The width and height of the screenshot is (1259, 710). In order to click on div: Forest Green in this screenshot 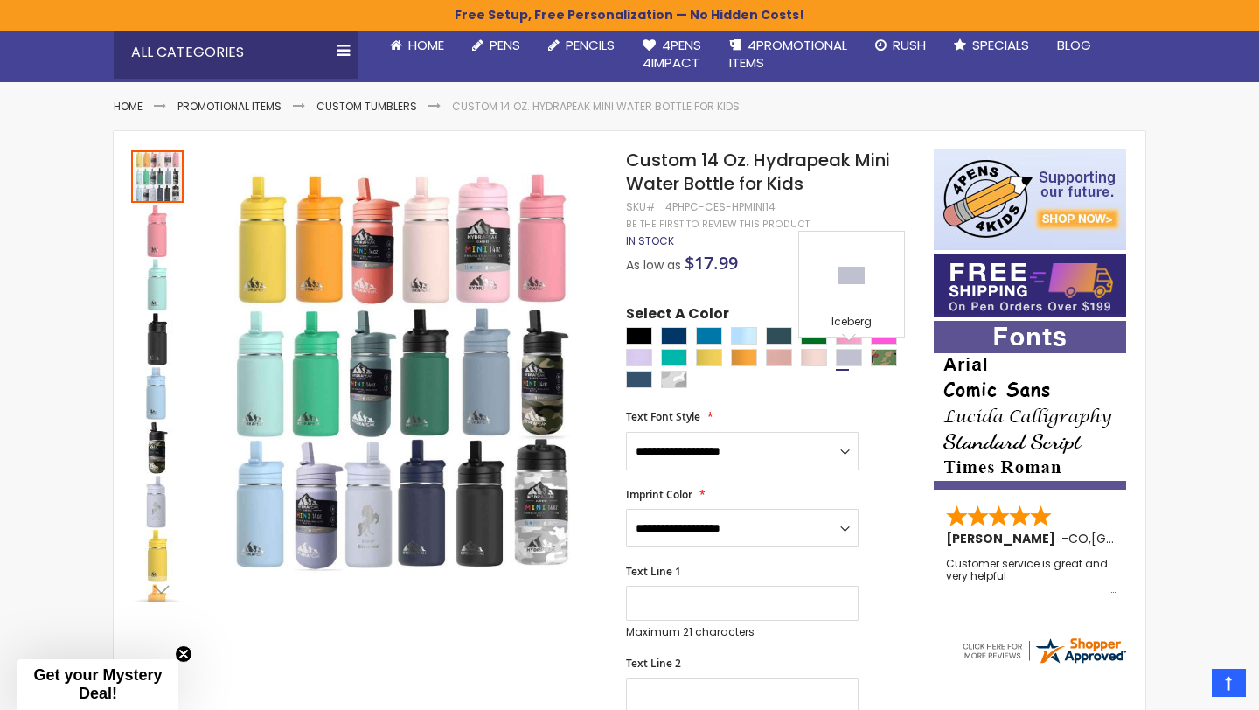, I will do `click(779, 336)`.